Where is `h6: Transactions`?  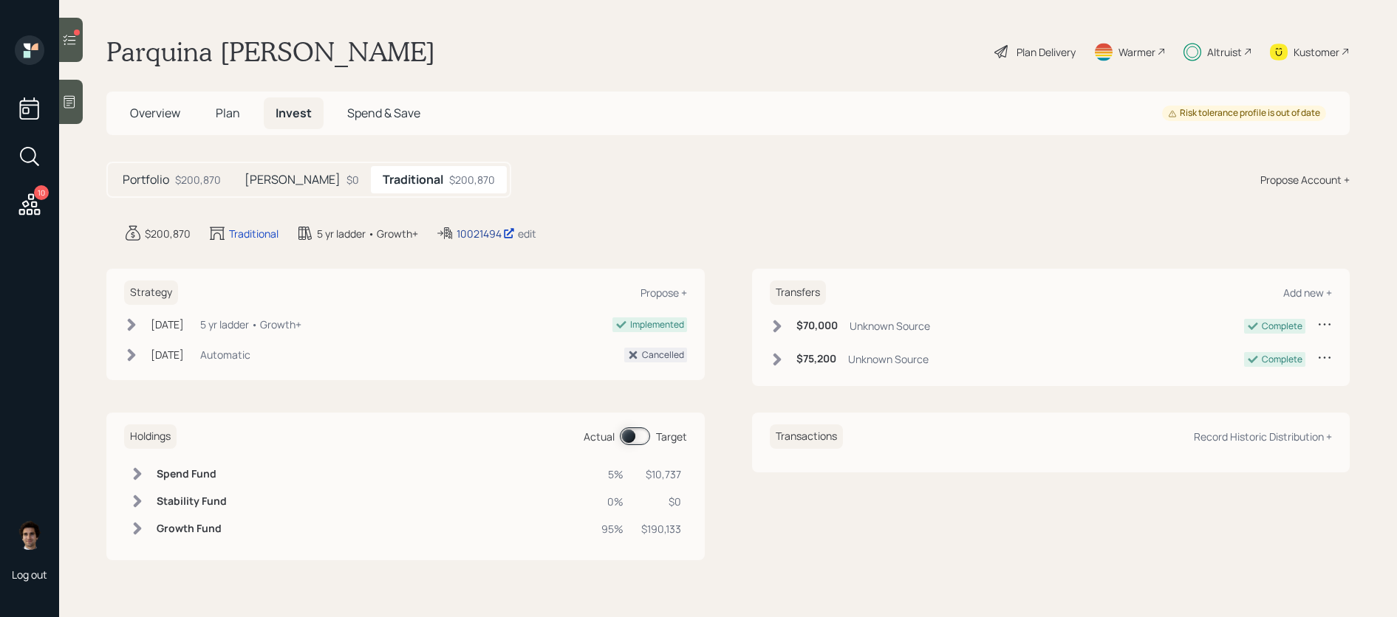 h6: Transactions is located at coordinates (806, 436).